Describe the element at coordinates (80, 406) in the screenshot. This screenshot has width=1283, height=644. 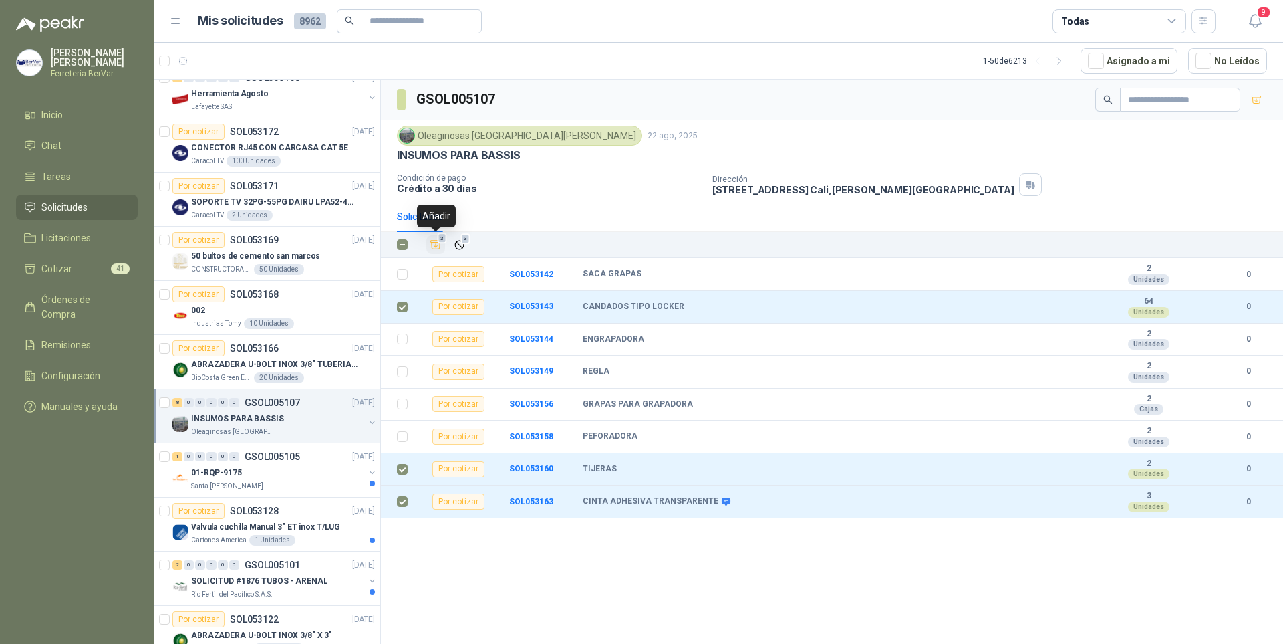
I see `span: Manuales y ayuda` at that location.